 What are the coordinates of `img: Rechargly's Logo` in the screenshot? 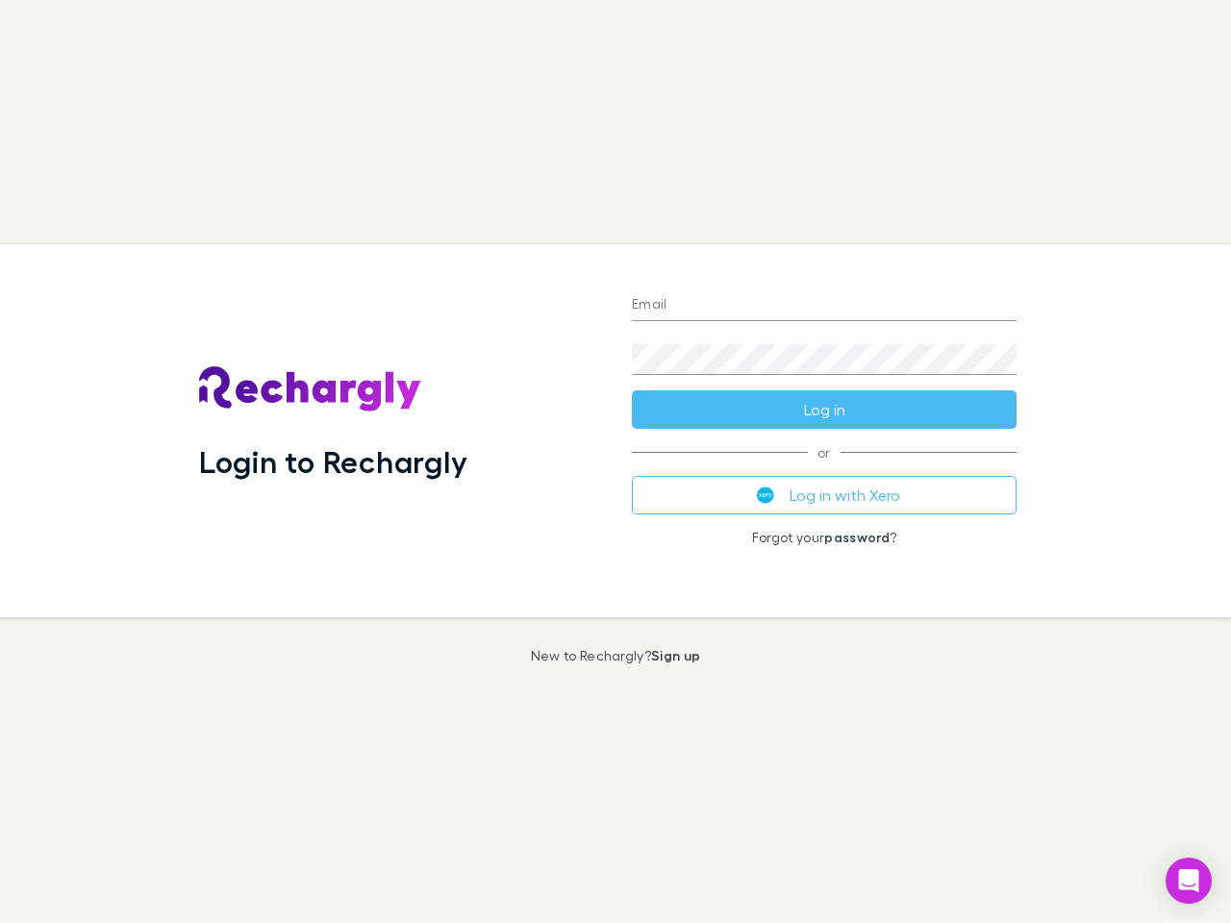 It's located at (311, 389).